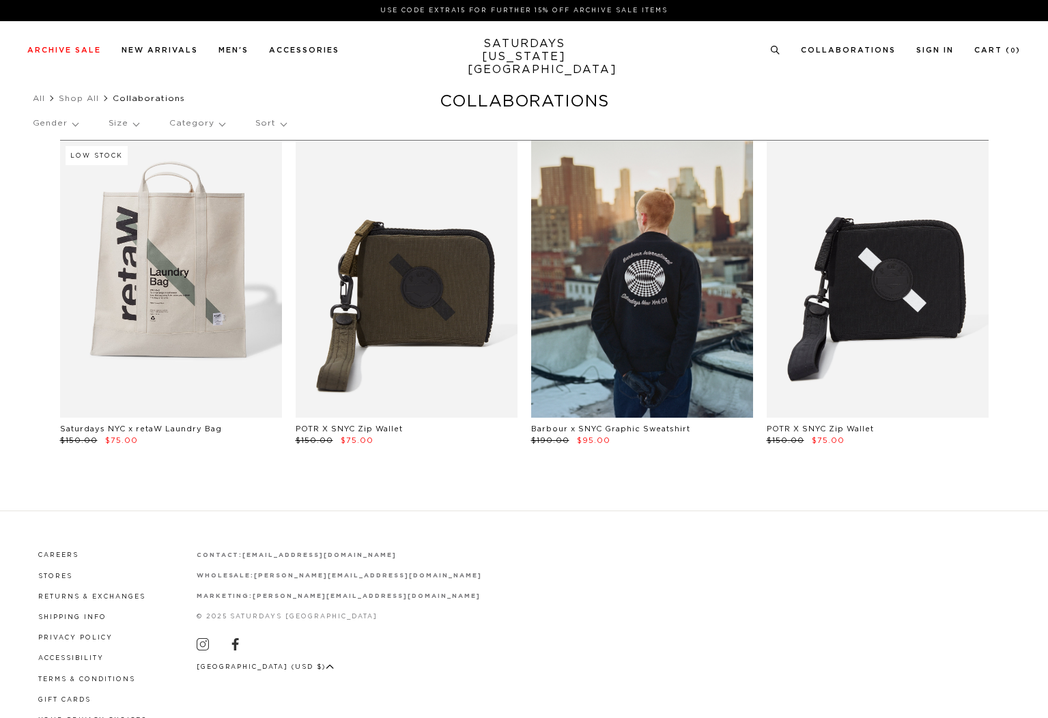 This screenshot has width=1048, height=718. I want to click on a: Gift Cards, so click(64, 700).